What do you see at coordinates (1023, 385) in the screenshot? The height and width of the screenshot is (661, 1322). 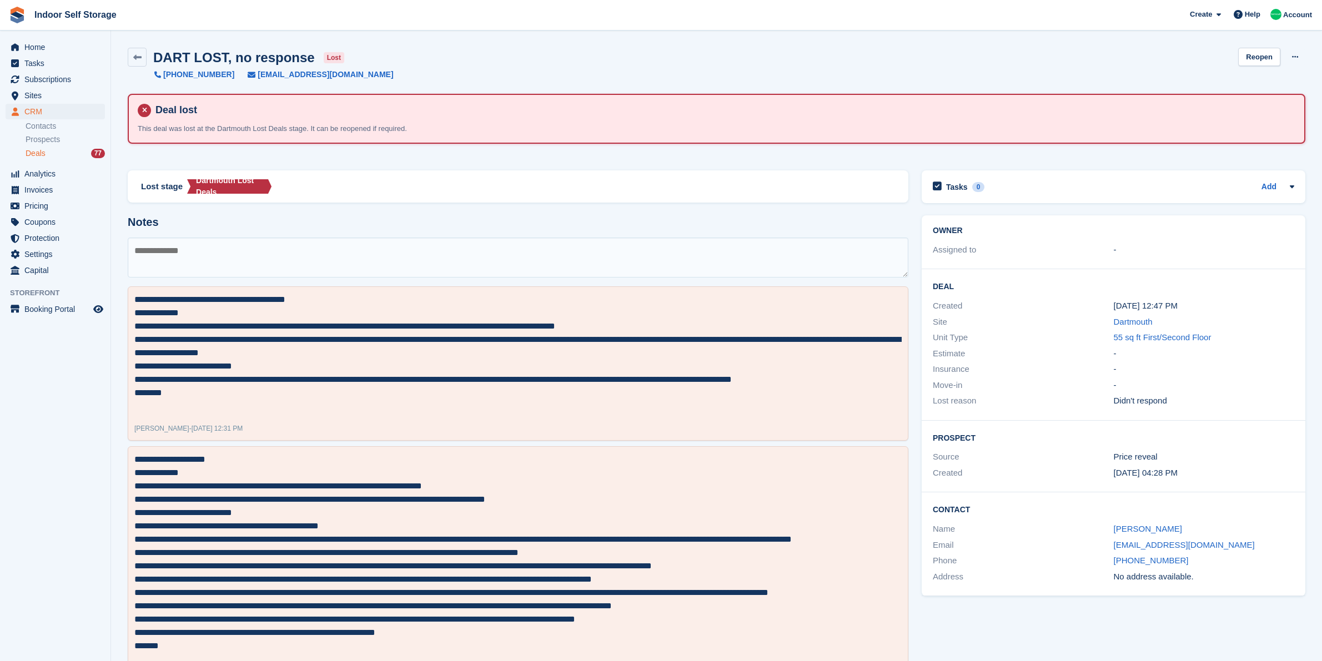 I see `div: Move-in` at bounding box center [1023, 385].